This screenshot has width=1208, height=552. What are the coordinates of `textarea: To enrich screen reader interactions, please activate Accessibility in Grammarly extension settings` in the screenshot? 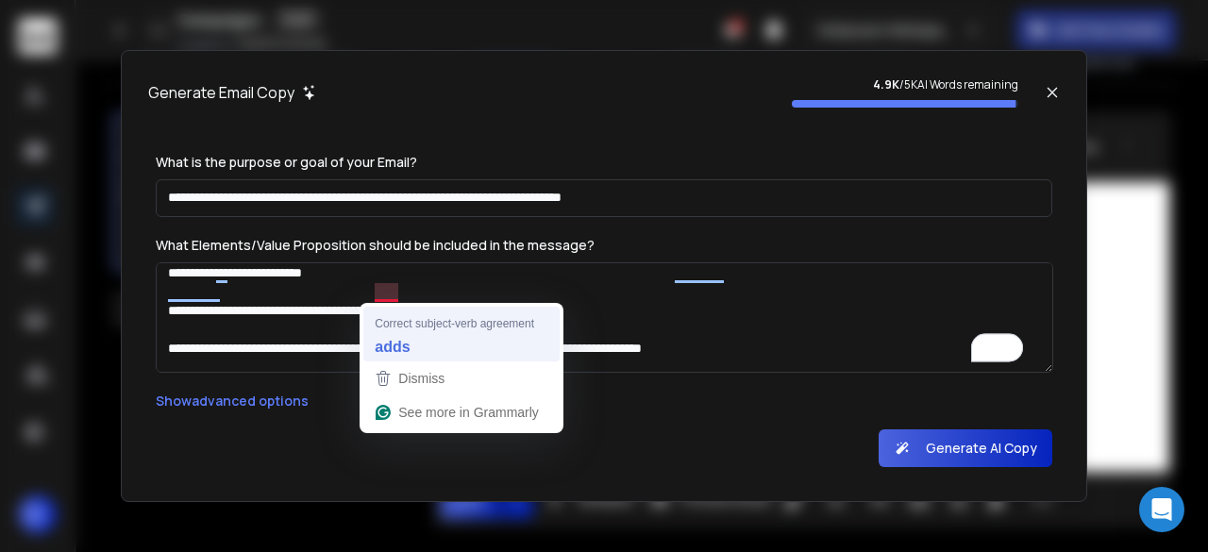 It's located at (604, 317).